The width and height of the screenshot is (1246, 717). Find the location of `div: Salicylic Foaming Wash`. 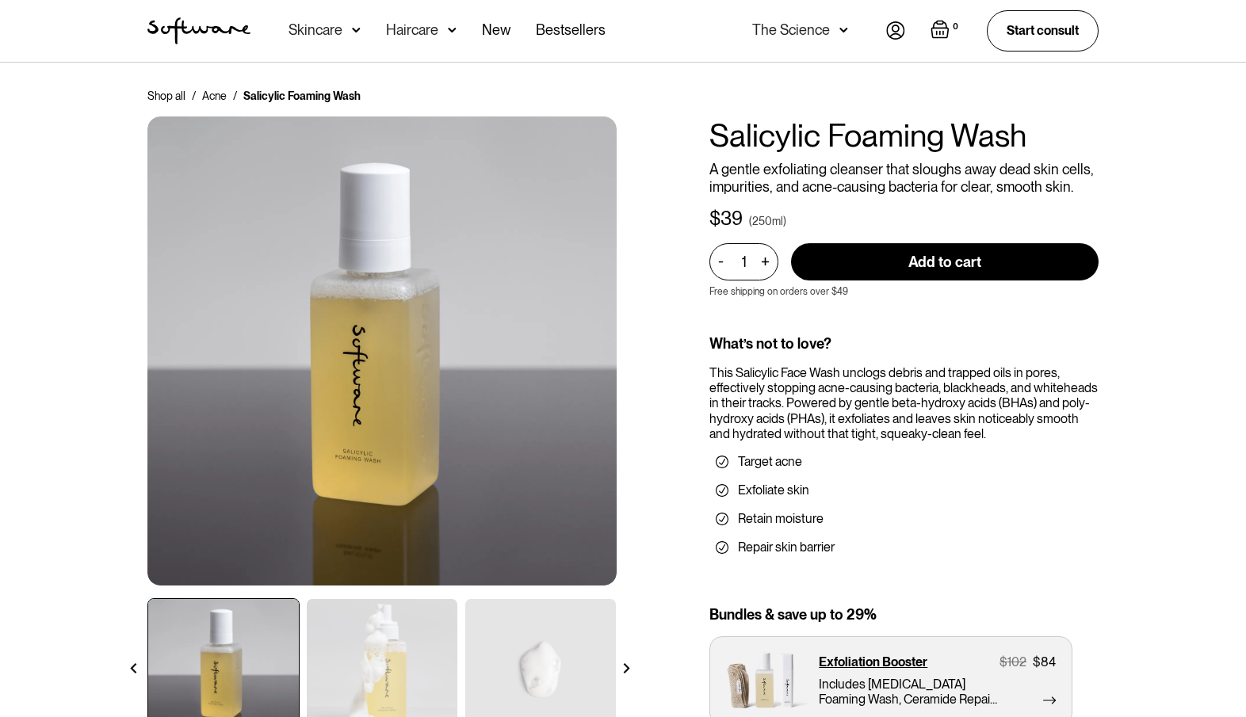

div: Salicylic Foaming Wash is located at coordinates (302, 96).